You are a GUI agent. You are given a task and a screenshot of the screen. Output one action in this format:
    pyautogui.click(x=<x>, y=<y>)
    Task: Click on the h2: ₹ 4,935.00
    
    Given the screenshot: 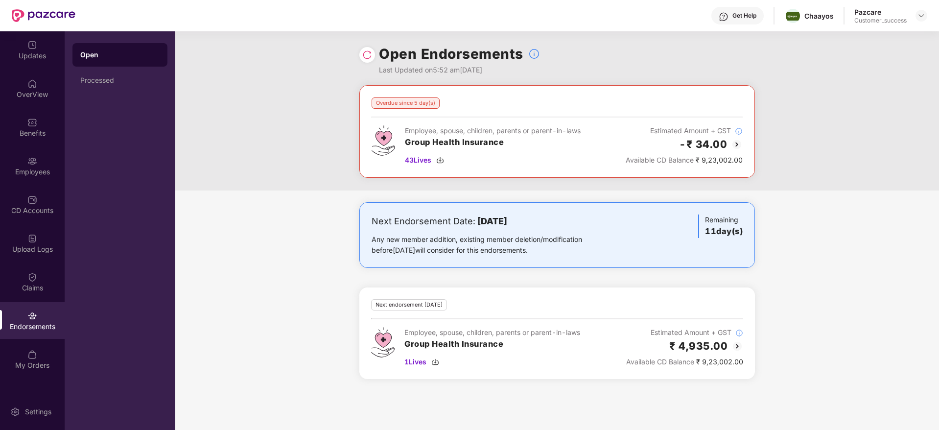 What is the action you would take?
    pyautogui.click(x=698, y=346)
    